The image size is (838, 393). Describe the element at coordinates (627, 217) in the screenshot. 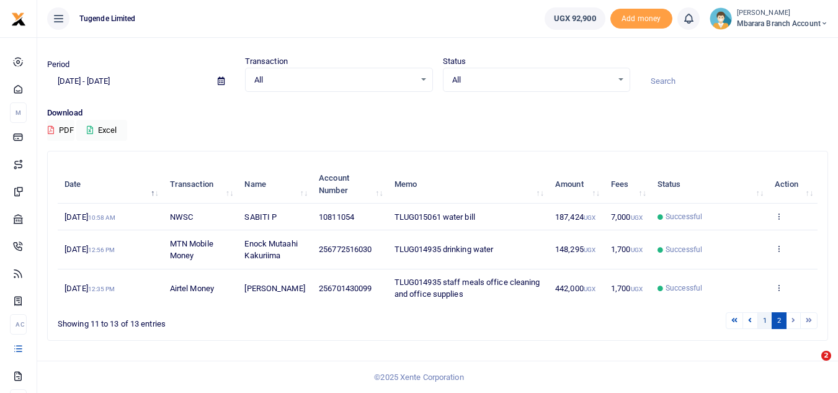

I see `span: 7,000` at that location.